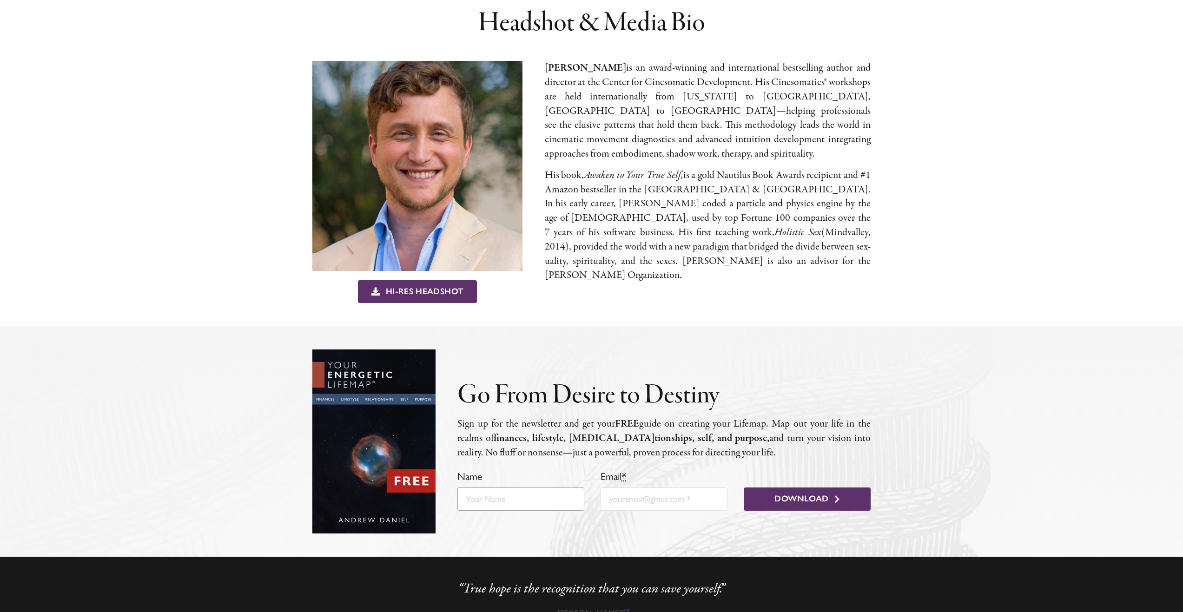  What do you see at coordinates (417, 292) in the screenshot?
I see `a: Hi-Res Headshot` at bounding box center [417, 292].